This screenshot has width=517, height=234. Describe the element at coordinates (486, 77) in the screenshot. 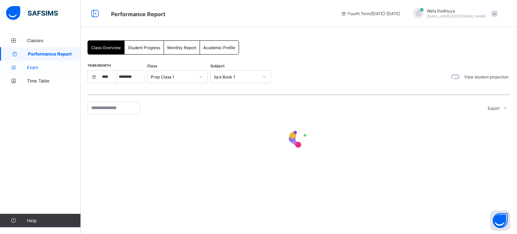

I see `label: View student projection` at that location.